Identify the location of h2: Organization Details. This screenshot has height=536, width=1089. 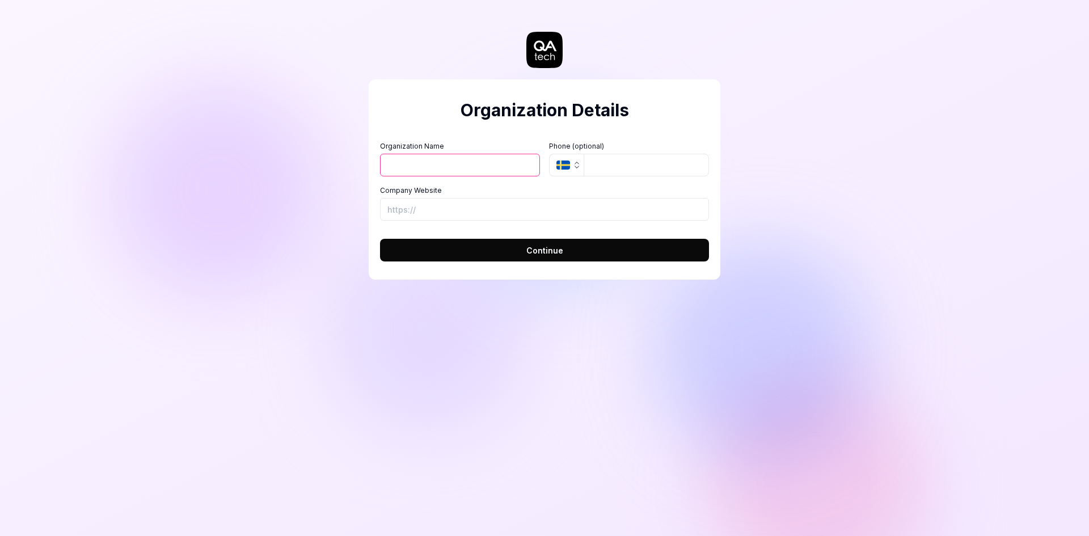
(545, 110).